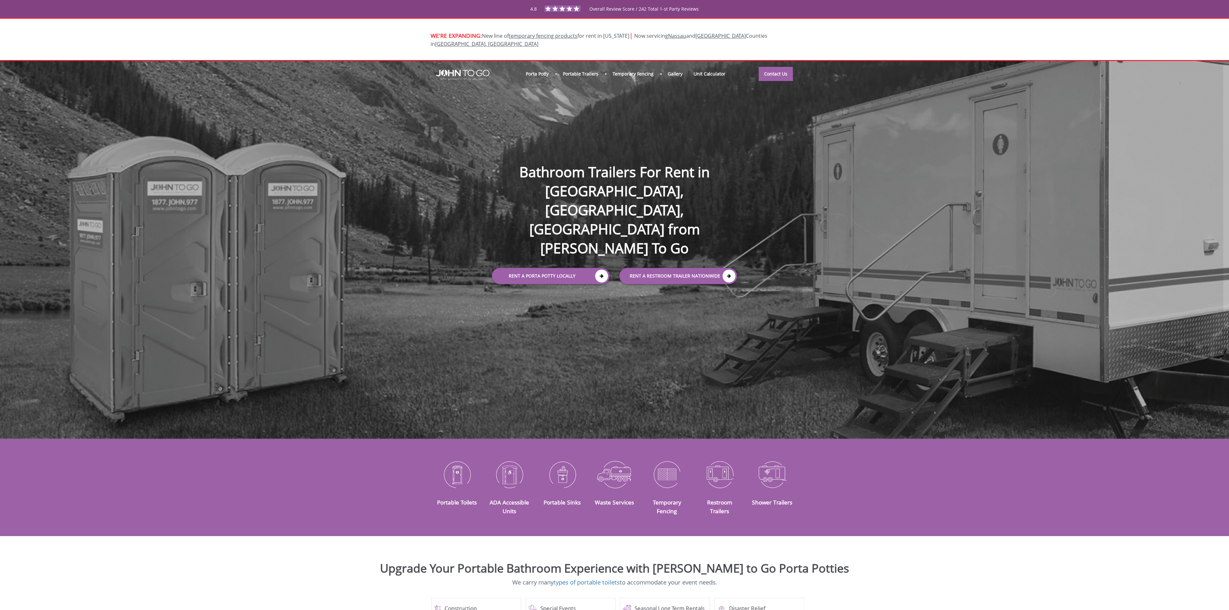 Image resolution: width=1229 pixels, height=610 pixels. What do you see at coordinates (599, 40) in the screenshot?
I see `span: Now servicing and Counties in` at bounding box center [599, 40].